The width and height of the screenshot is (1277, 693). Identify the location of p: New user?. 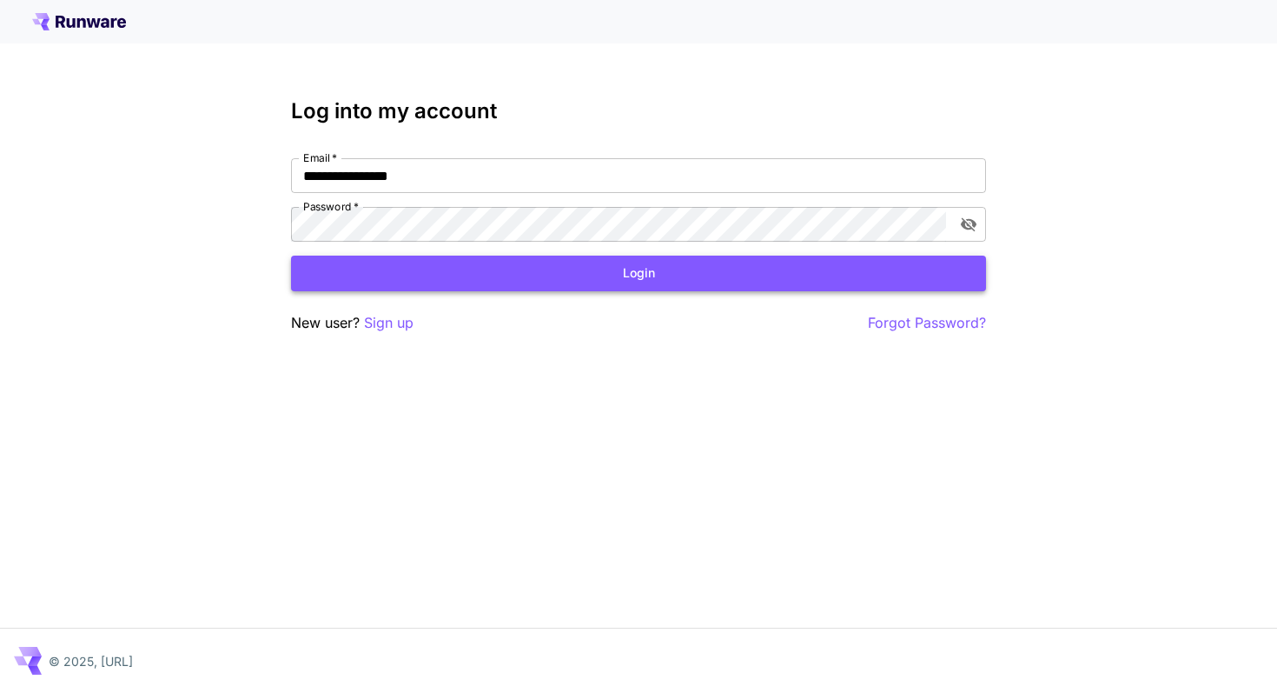
(352, 322).